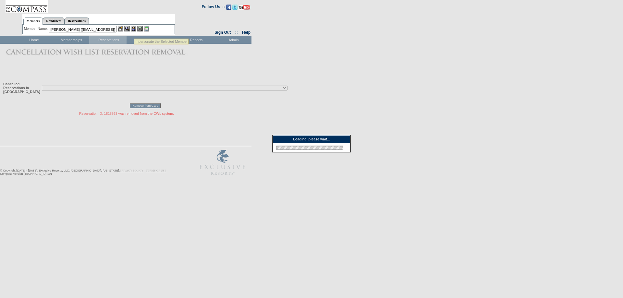  I want to click on img: b_edit.gif, so click(120, 29).